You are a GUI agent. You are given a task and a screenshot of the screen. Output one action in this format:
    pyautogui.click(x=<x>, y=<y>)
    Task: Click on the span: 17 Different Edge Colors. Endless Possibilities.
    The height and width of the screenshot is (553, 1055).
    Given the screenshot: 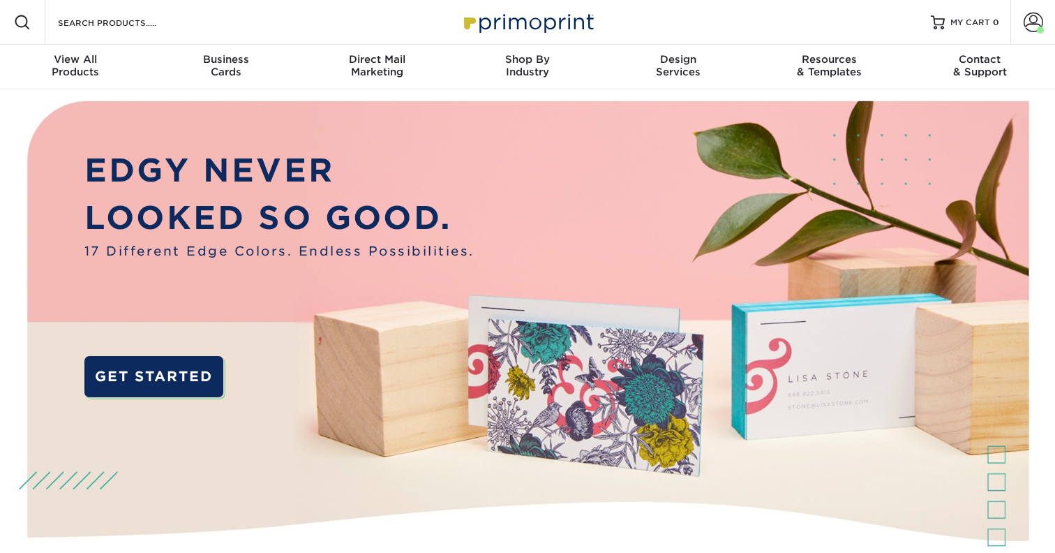 What is the action you would take?
    pyautogui.click(x=279, y=250)
    